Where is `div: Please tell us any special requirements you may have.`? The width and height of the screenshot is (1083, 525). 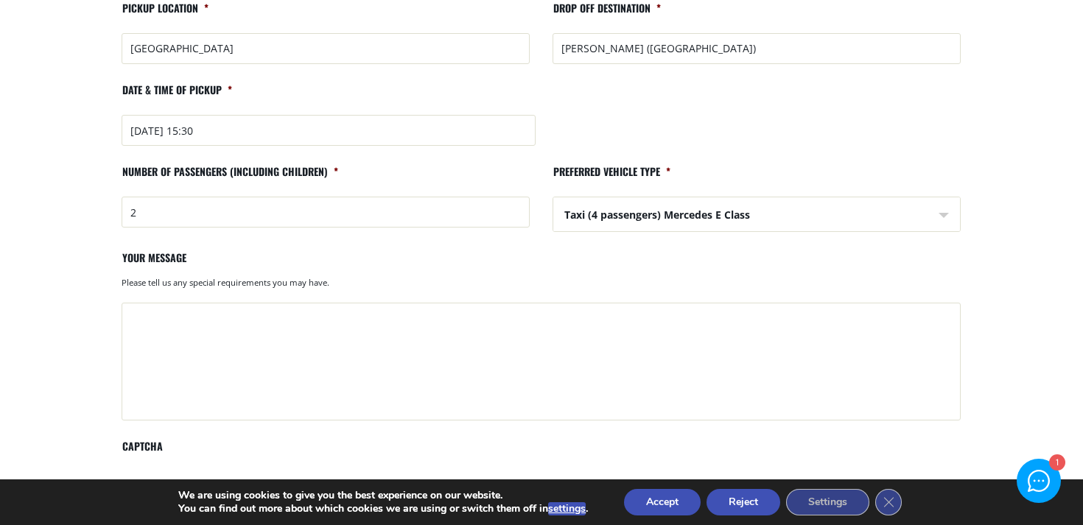
div: Please tell us any special requirements you may have. is located at coordinates (541, 286).